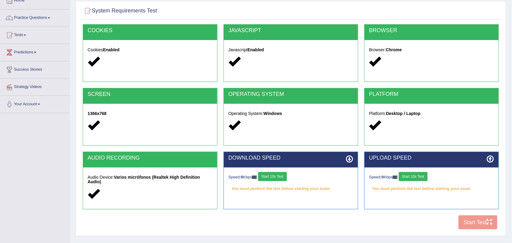  I want to click on h2: PLATFORM, so click(432, 94).